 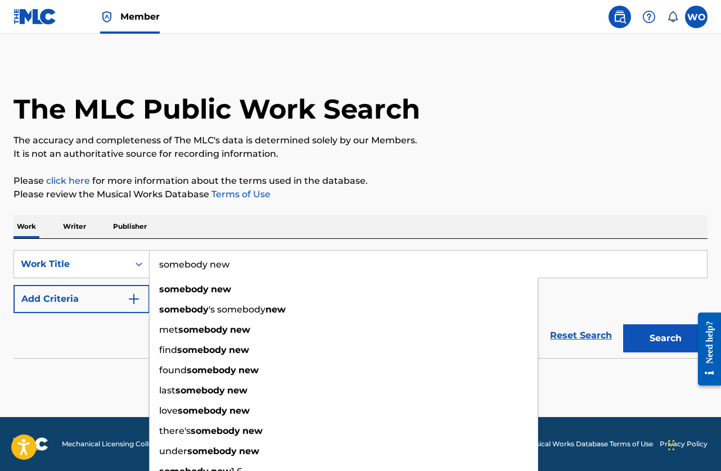 I want to click on span: under, so click(x=173, y=451).